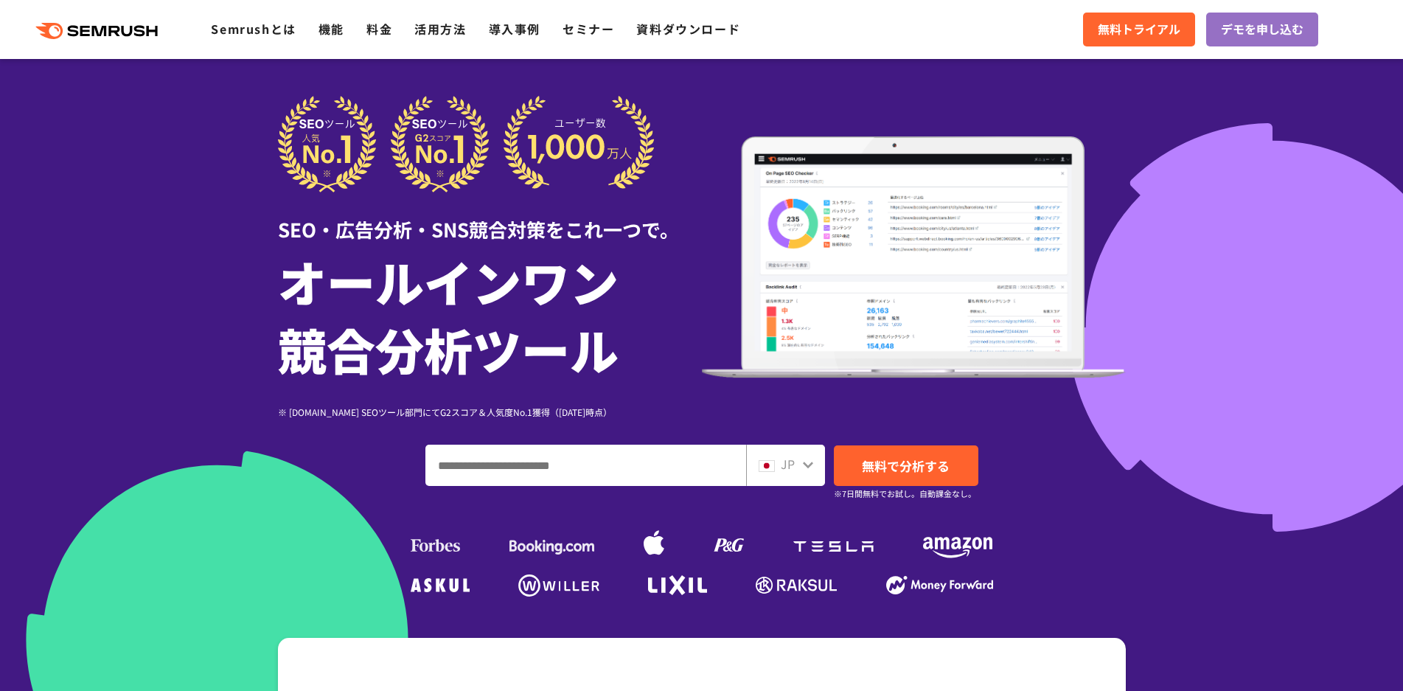 This screenshot has width=1403, height=691. I want to click on a: 無料で分析する, so click(906, 465).